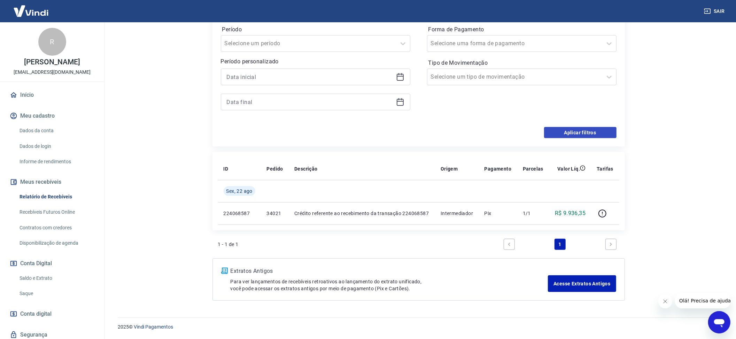 Image resolution: width=736 pixels, height=339 pixels. I want to click on span: Conta digital, so click(36, 314).